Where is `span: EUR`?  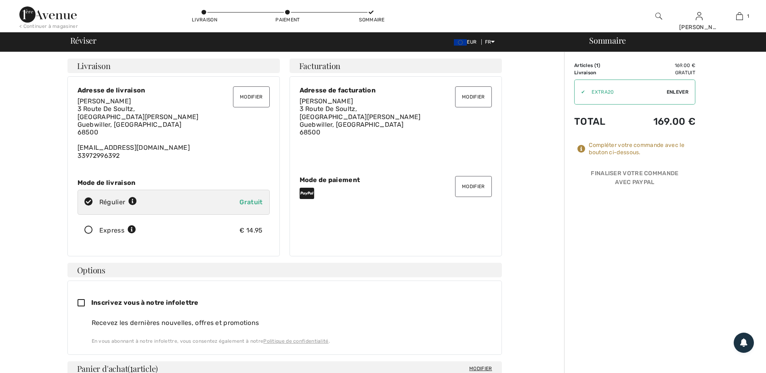 span: EUR is located at coordinates (467, 42).